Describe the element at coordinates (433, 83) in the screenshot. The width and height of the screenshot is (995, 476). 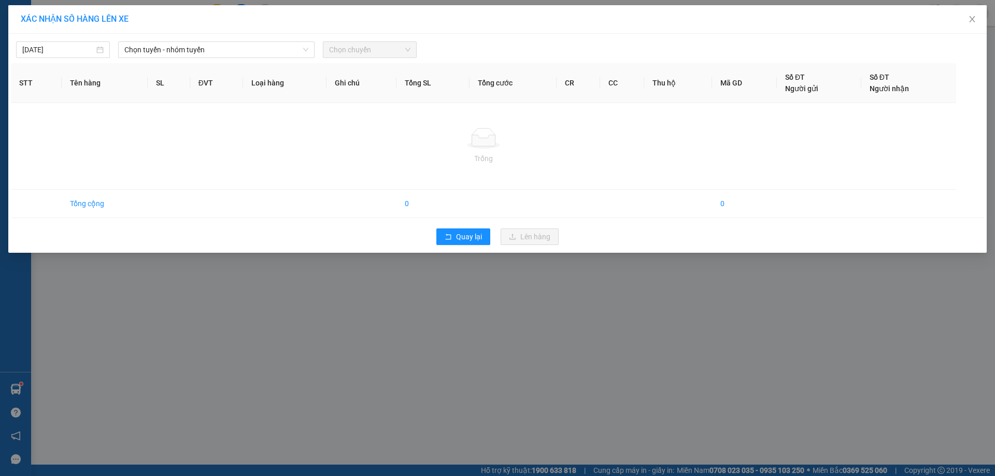
I see `th: Tổng SL` at that location.